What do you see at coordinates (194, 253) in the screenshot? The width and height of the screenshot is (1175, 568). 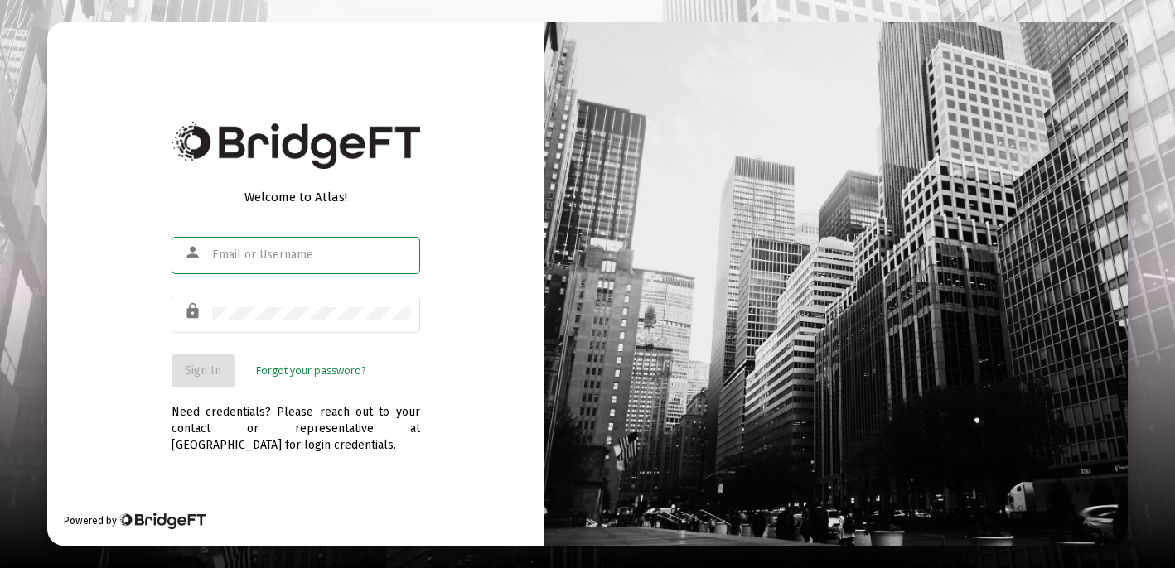 I see `mat-icon: person` at bounding box center [194, 253].